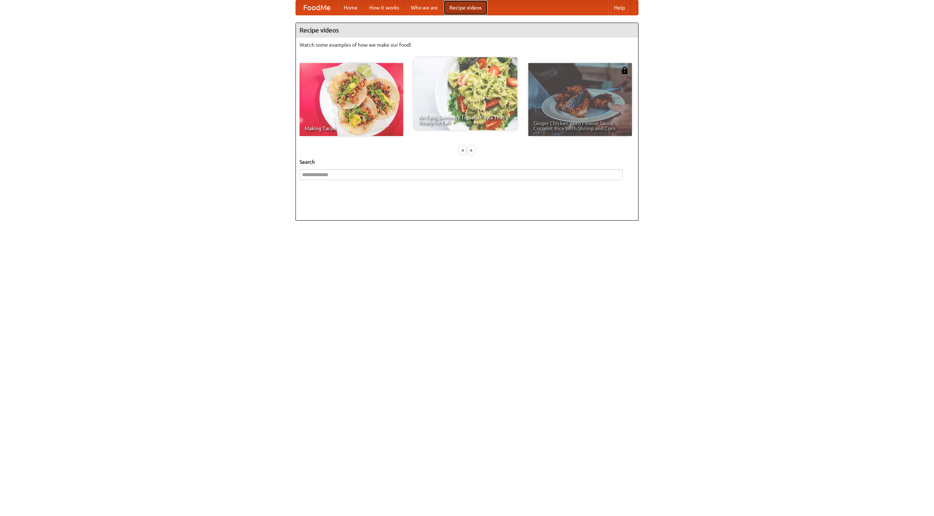 The image size is (934, 516). I want to click on img: 483408.png, so click(625, 70).